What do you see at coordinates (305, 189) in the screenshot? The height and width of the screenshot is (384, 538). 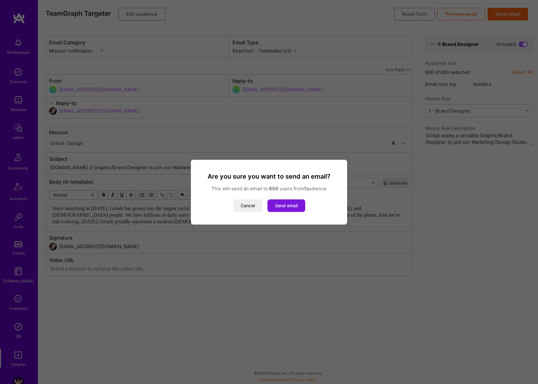 I see `strong: 1` at bounding box center [305, 189].